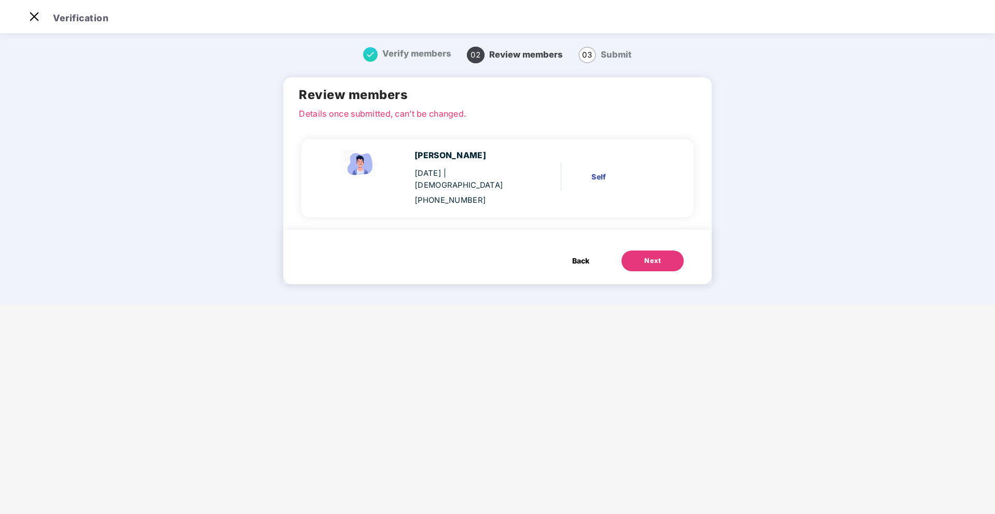  Describe the element at coordinates (370, 54) in the screenshot. I see `img: svg+xml;base64,PHN2ZyB4bWxucz0iaHR0cDovL3d3dy53My5vcmcvMjAwMC9zdmciIHdpZHRoPSIxNiIgaGVpZ2h0PSIxNi...` at that location.